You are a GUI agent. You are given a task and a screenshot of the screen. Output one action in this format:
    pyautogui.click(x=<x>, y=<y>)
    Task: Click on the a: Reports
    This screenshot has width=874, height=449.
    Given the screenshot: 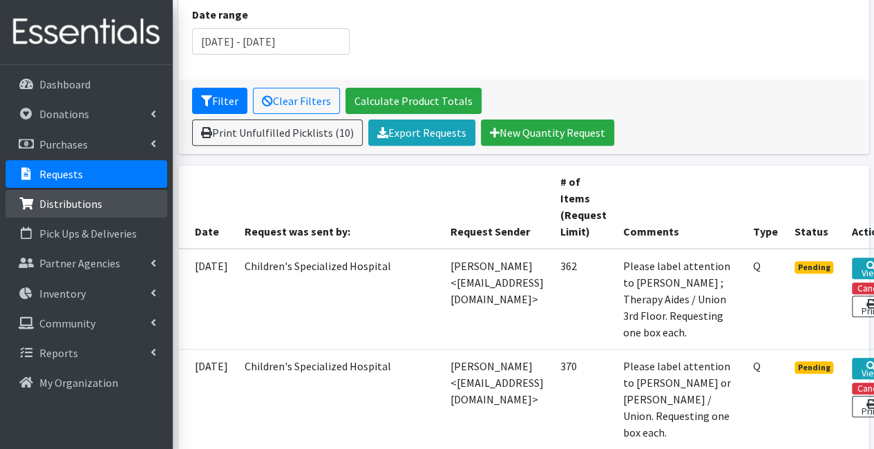 What is the action you would take?
    pyautogui.click(x=86, y=353)
    